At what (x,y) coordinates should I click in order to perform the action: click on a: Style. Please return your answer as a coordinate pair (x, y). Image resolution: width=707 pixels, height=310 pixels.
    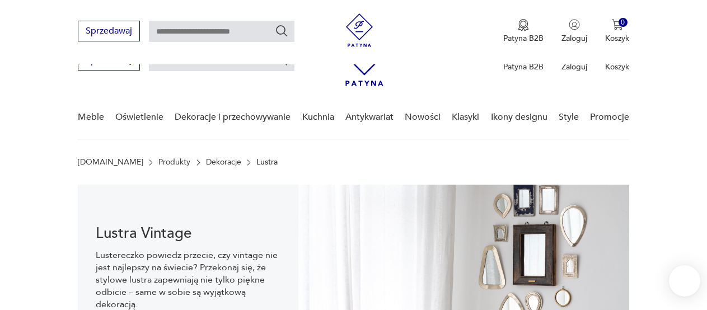
    Looking at the image, I should click on (569, 117).